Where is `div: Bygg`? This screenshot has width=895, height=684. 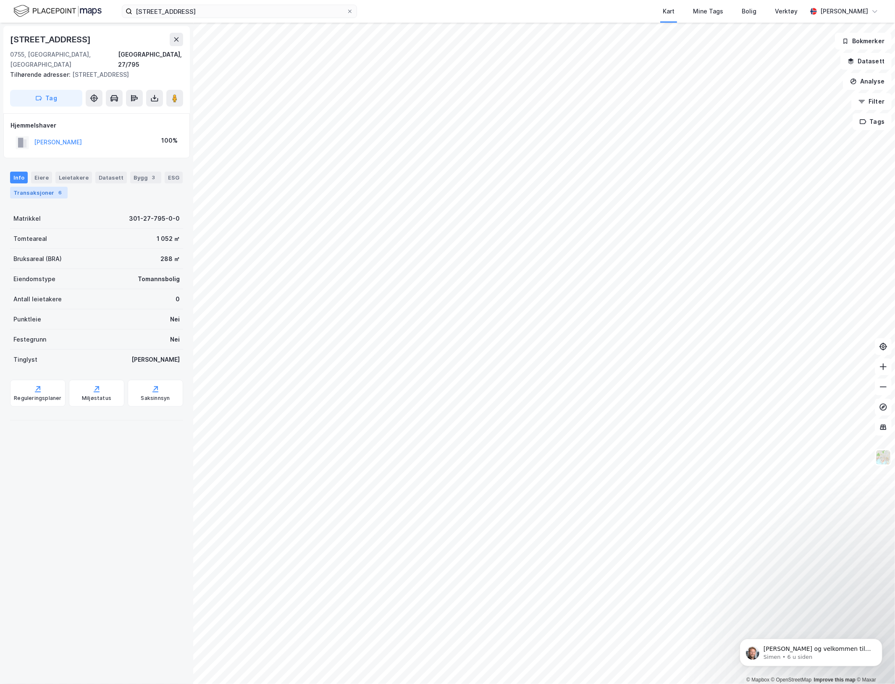
div: Bygg is located at coordinates (146, 178).